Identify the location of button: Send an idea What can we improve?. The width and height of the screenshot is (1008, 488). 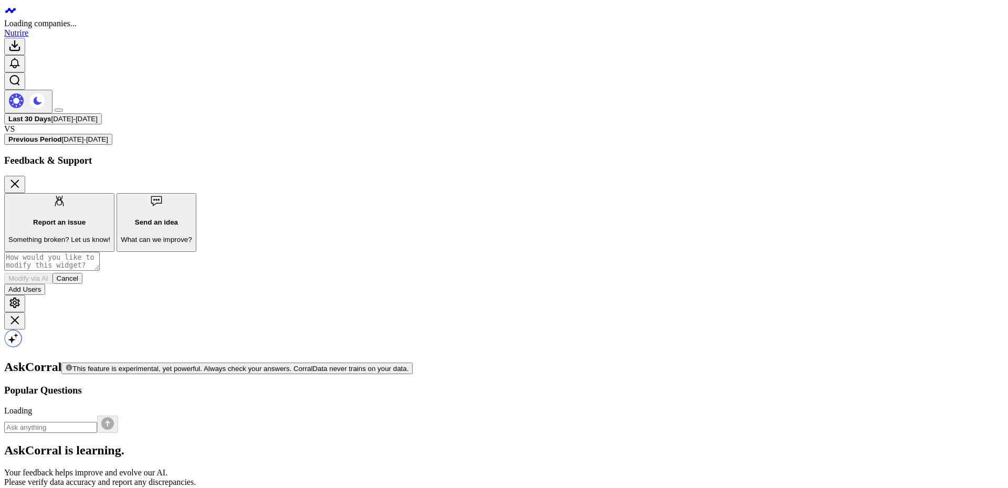
(156, 223).